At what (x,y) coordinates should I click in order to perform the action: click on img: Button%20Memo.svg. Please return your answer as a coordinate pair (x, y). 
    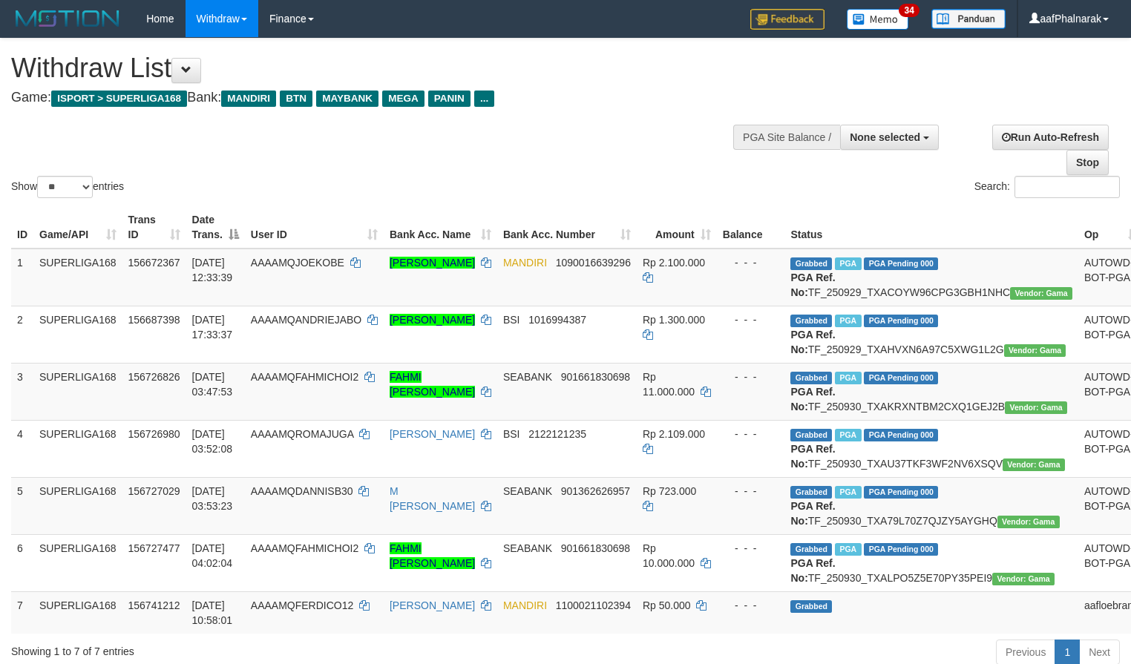
    Looking at the image, I should click on (878, 19).